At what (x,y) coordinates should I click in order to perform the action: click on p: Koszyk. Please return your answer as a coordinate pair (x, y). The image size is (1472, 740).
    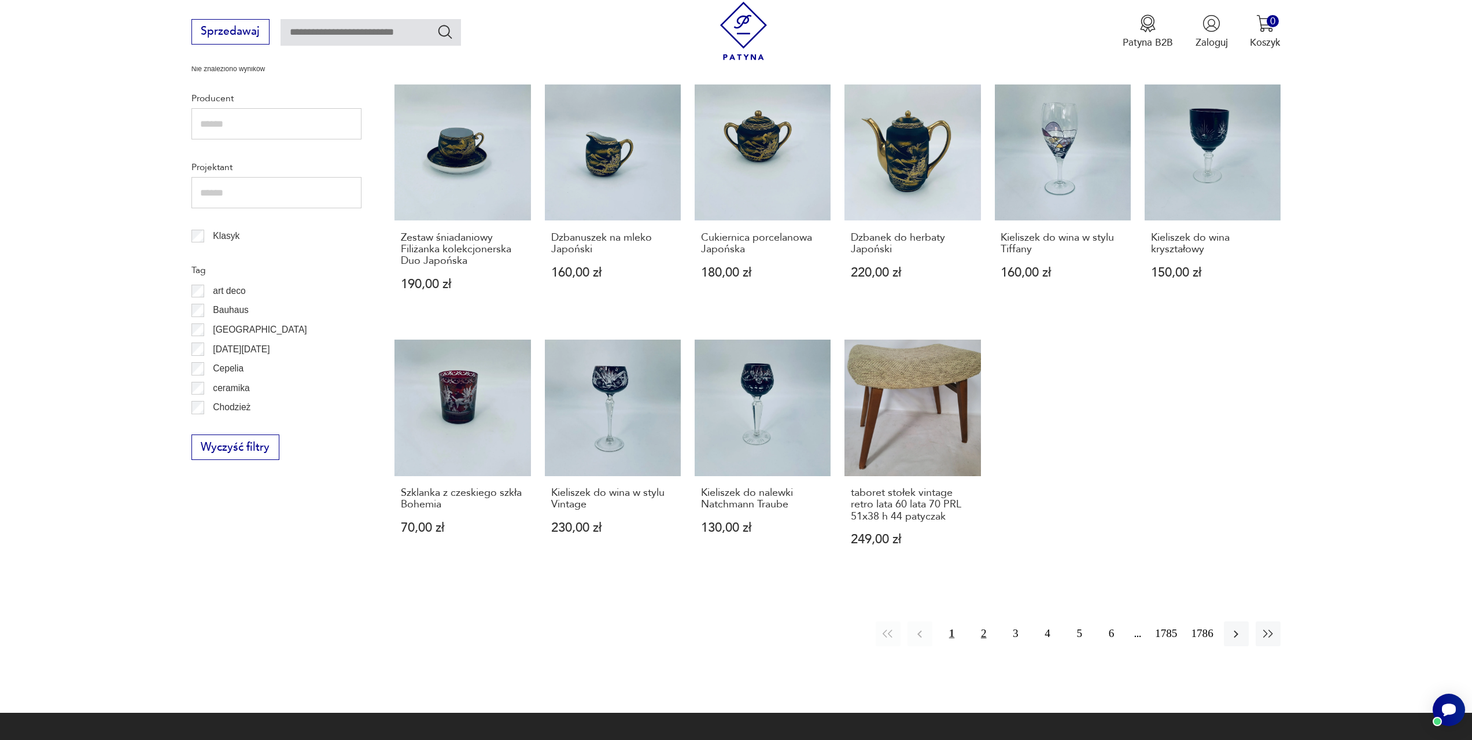
    Looking at the image, I should click on (1265, 42).